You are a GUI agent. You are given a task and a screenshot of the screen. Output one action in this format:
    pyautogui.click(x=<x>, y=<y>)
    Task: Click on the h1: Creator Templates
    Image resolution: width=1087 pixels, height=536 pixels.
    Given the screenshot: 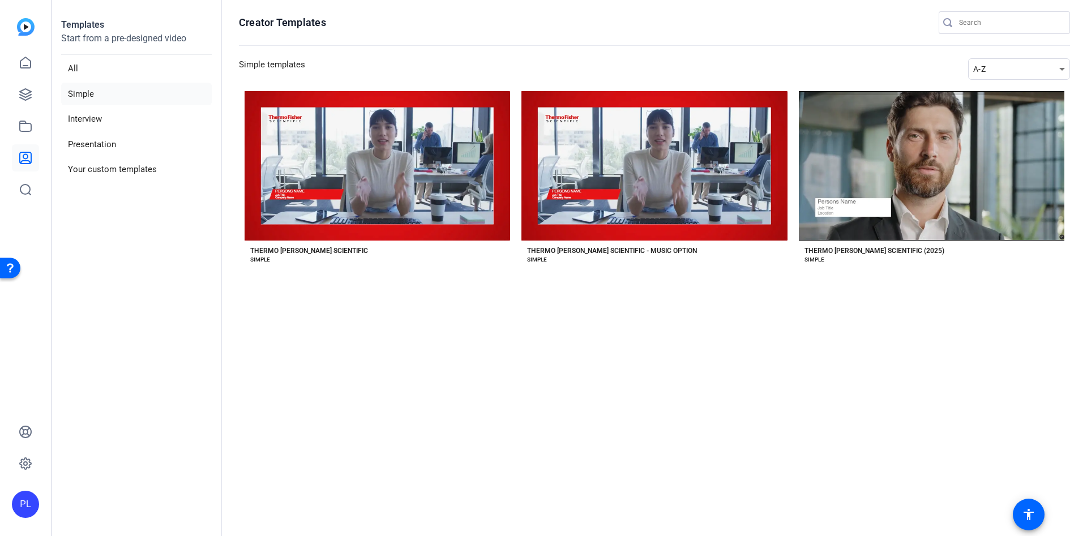 What is the action you would take?
    pyautogui.click(x=282, y=23)
    